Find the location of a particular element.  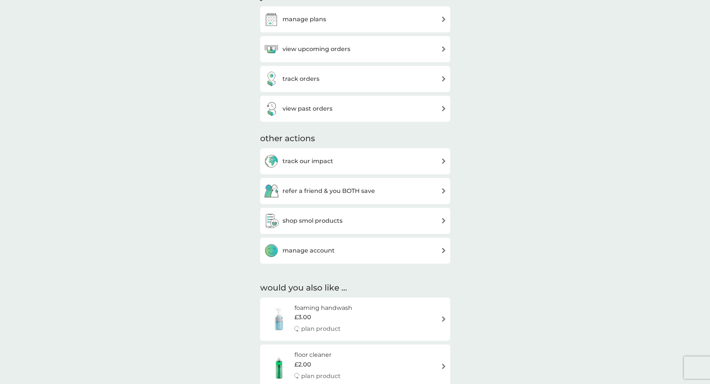

h6: floor cleaner is located at coordinates (317, 355).